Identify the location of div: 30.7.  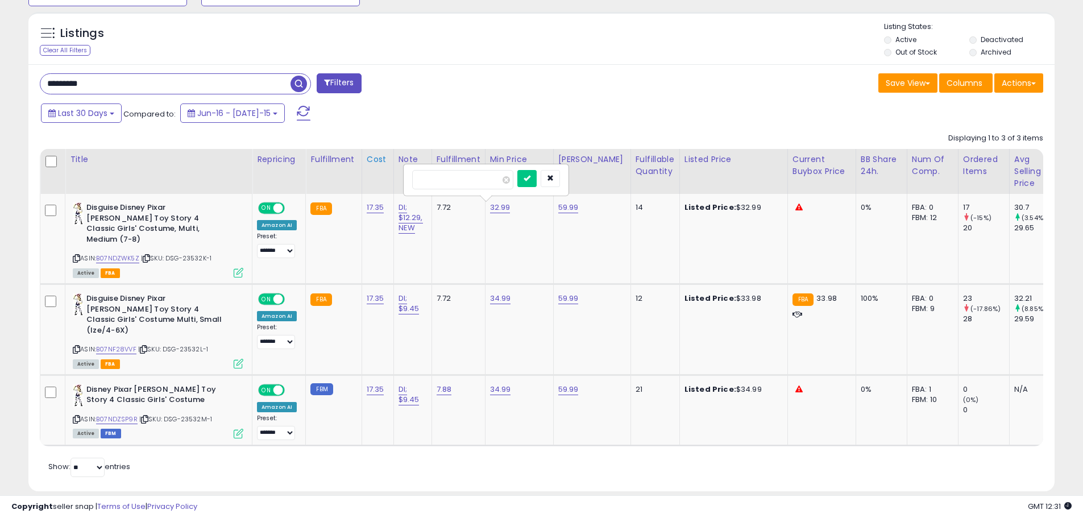
(1037, 208).